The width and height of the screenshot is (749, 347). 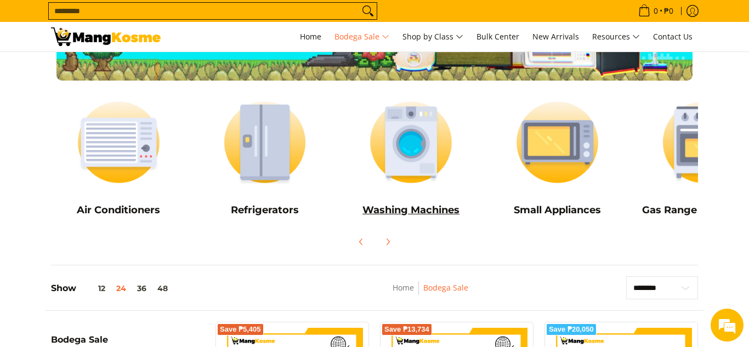 I want to click on nav: Breadcrumbs, so click(x=430, y=293).